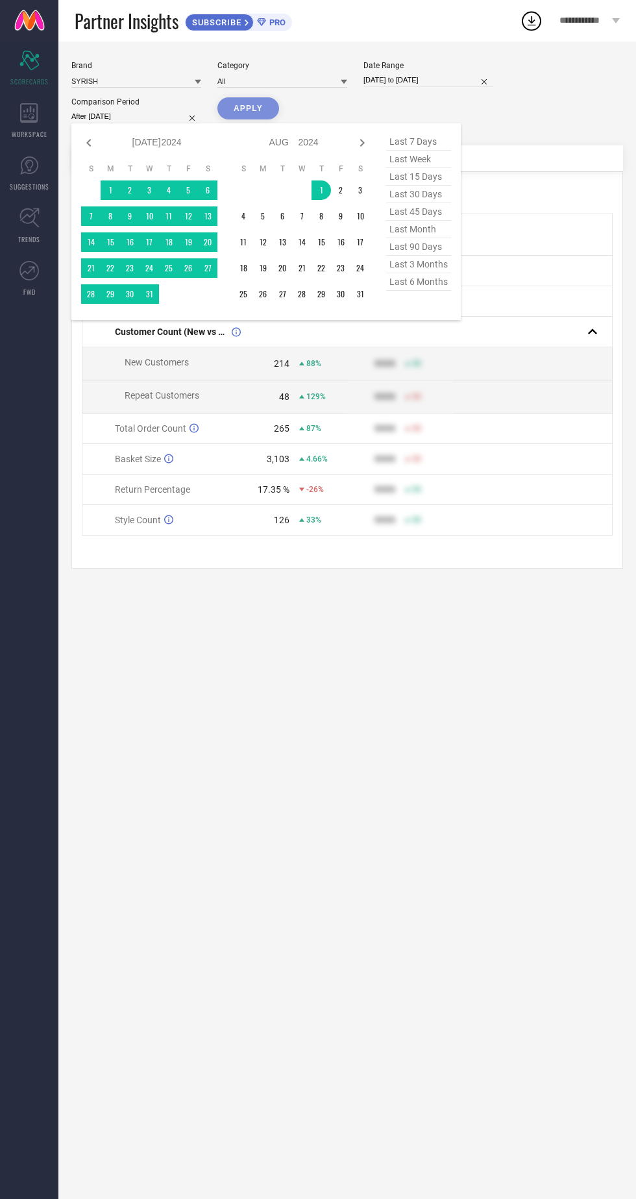 The image size is (636, 1199). What do you see at coordinates (162, 395) in the screenshot?
I see `span: Repeat Customers` at bounding box center [162, 395].